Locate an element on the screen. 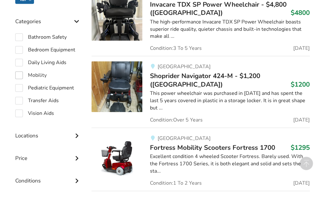  label: Bedroom Equipment is located at coordinates (45, 50).